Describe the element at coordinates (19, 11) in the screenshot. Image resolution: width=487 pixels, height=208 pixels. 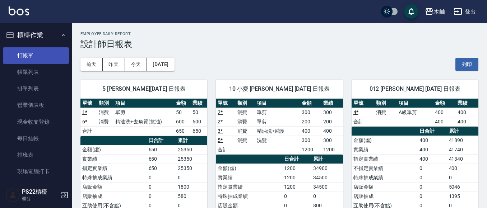
I see `img: Logo` at that location.